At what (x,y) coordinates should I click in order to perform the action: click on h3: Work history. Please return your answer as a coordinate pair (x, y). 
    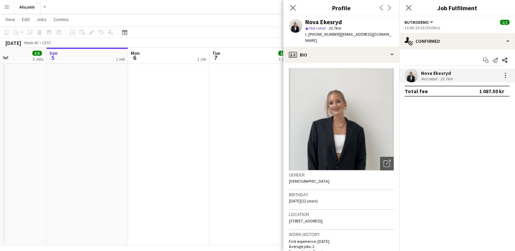
    Looking at the image, I should click on (341, 235).